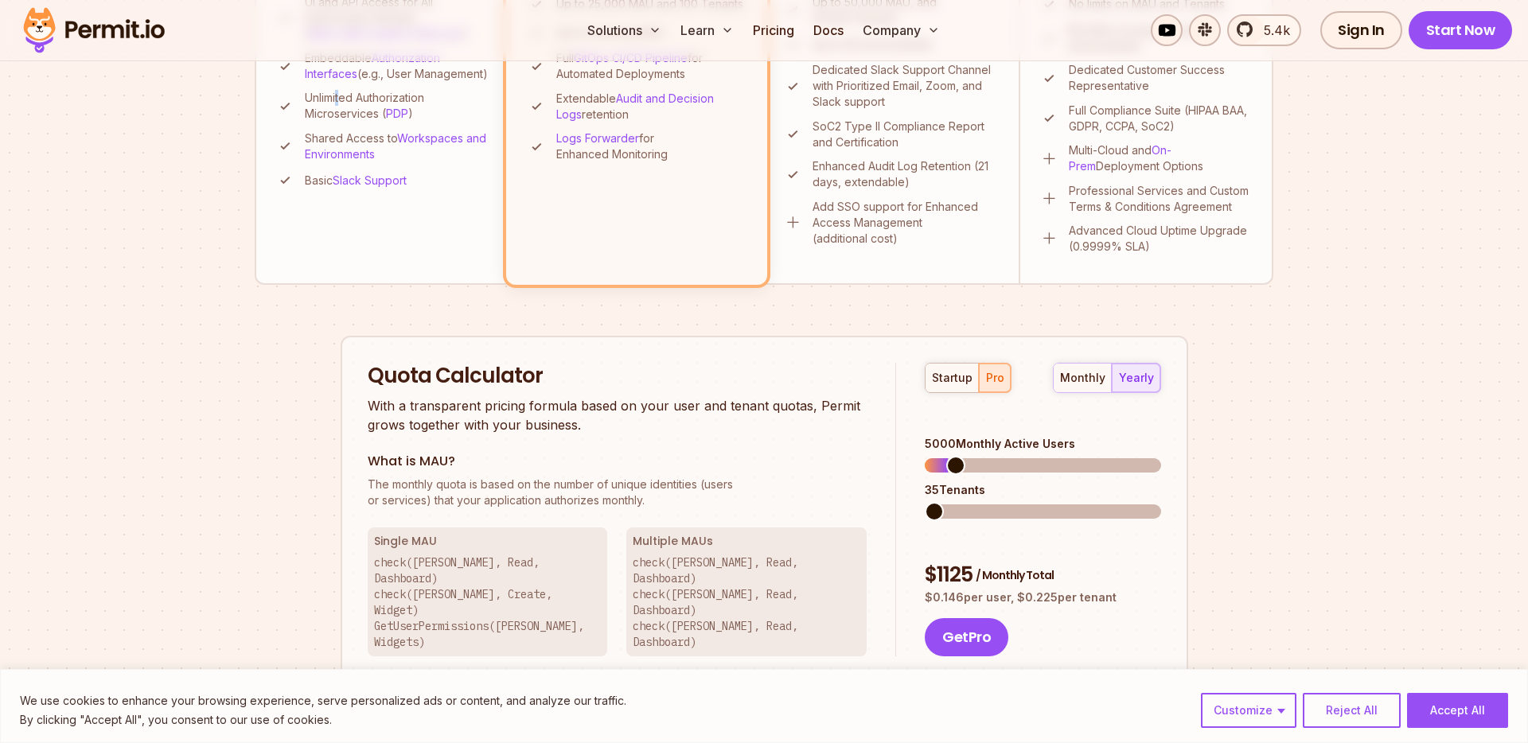 This screenshot has width=1528, height=743. Describe the element at coordinates (397, 66) in the screenshot. I see `p: Embeddable (e.g., User Management)` at that location.